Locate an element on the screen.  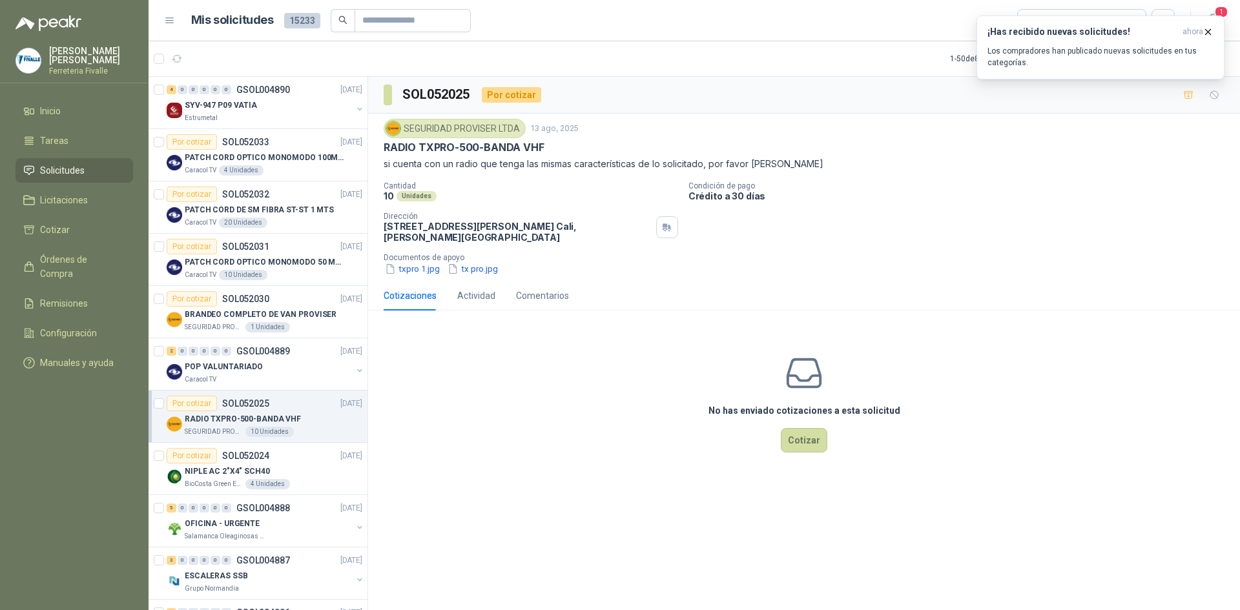
p: SOL052033 is located at coordinates (245, 142).